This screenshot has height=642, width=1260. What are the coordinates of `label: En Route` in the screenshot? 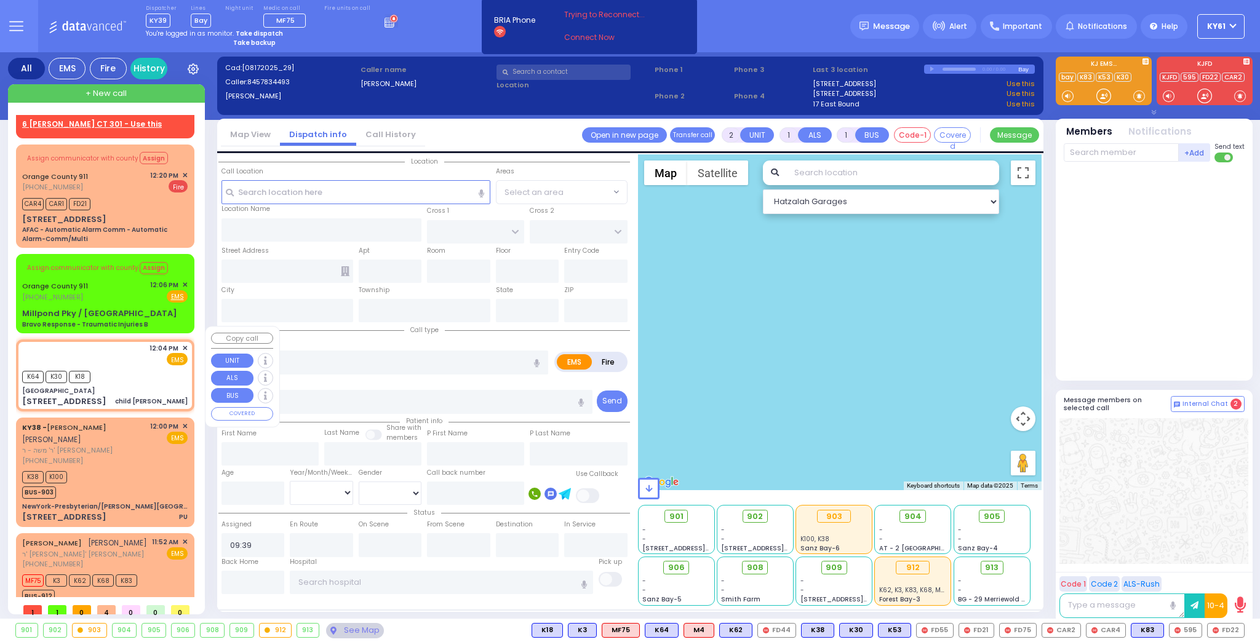 It's located at (304, 525).